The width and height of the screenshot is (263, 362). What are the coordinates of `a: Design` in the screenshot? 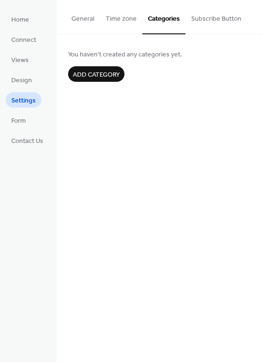 It's located at (22, 79).